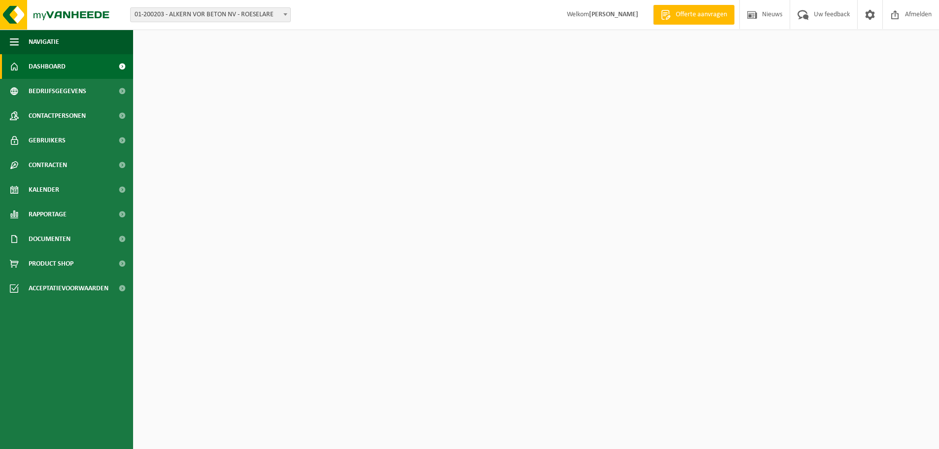 The height and width of the screenshot is (449, 939). Describe the element at coordinates (57, 91) in the screenshot. I see `span: Bedrijfsgegevens` at that location.